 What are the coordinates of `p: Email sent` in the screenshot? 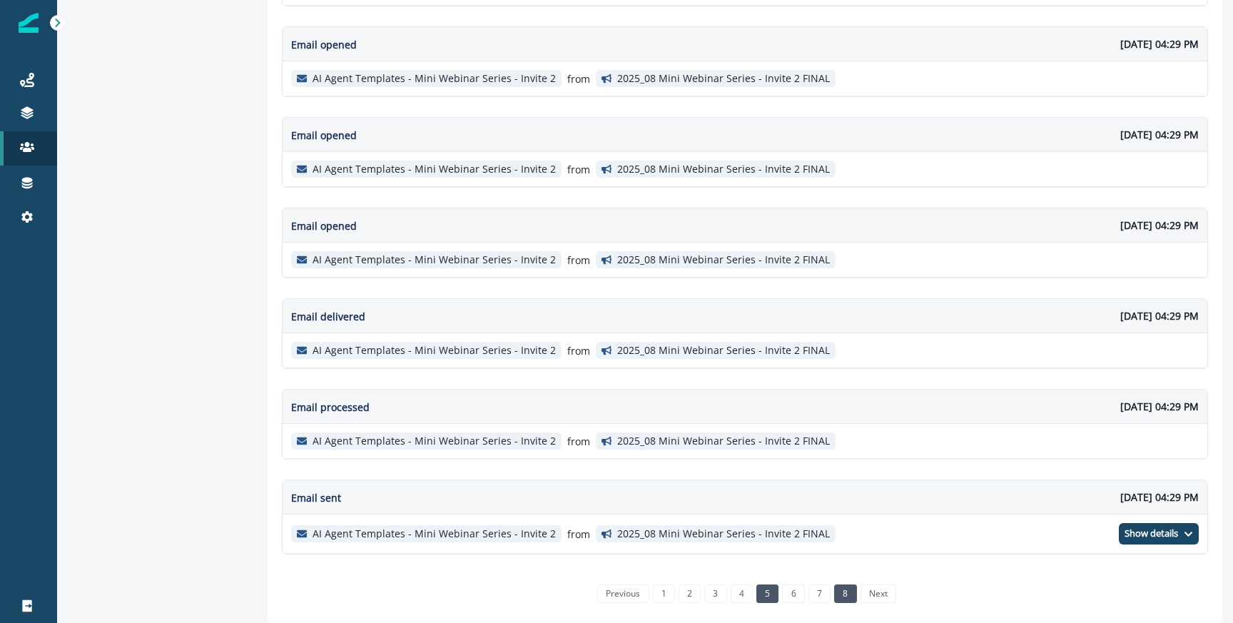 It's located at (316, 497).